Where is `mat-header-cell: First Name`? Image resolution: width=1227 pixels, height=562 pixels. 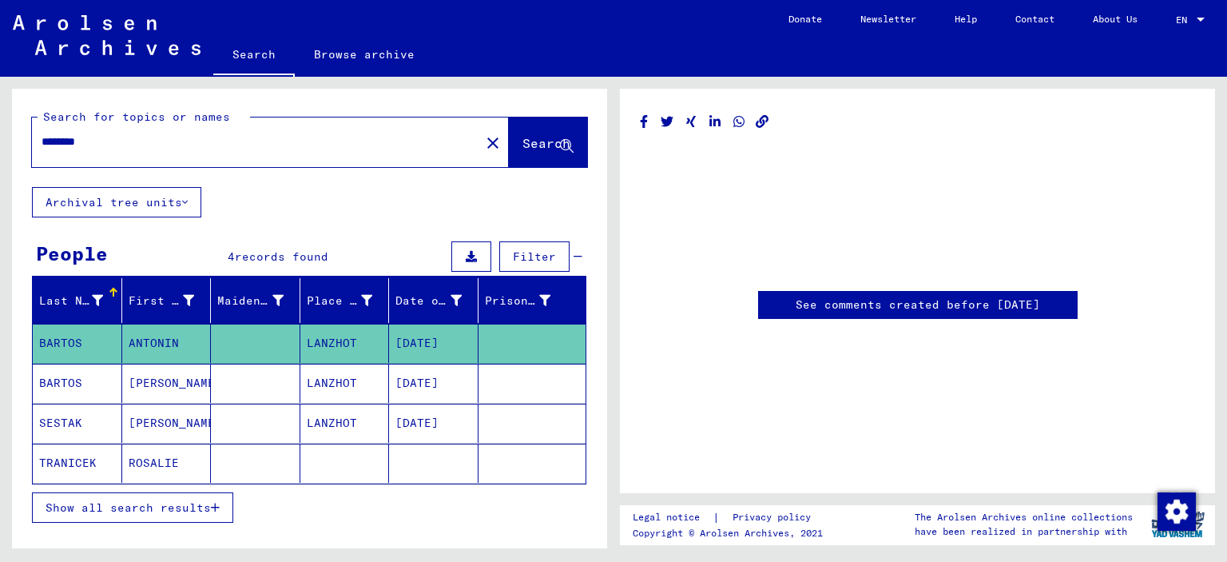 mat-header-cell: First Name is located at coordinates (167, 300).